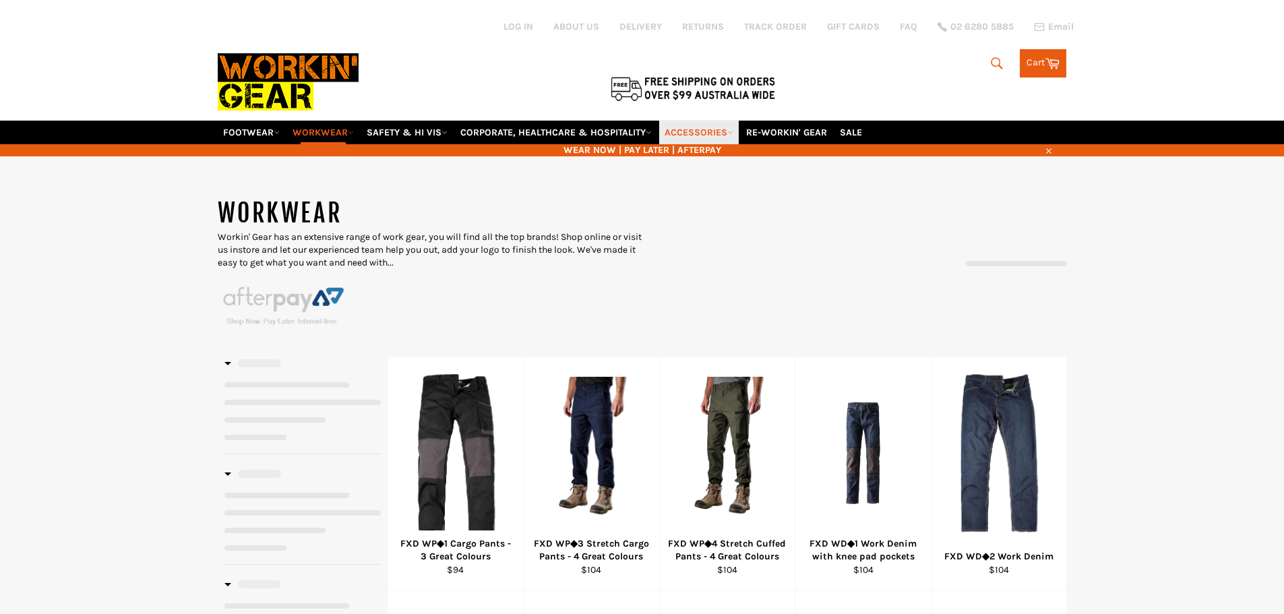  What do you see at coordinates (727, 453) in the screenshot?
I see `img: FXD WP◆4 Stretch Cuffed Pants - 4 Great Colours - Workin' Gear` at bounding box center [727, 453].